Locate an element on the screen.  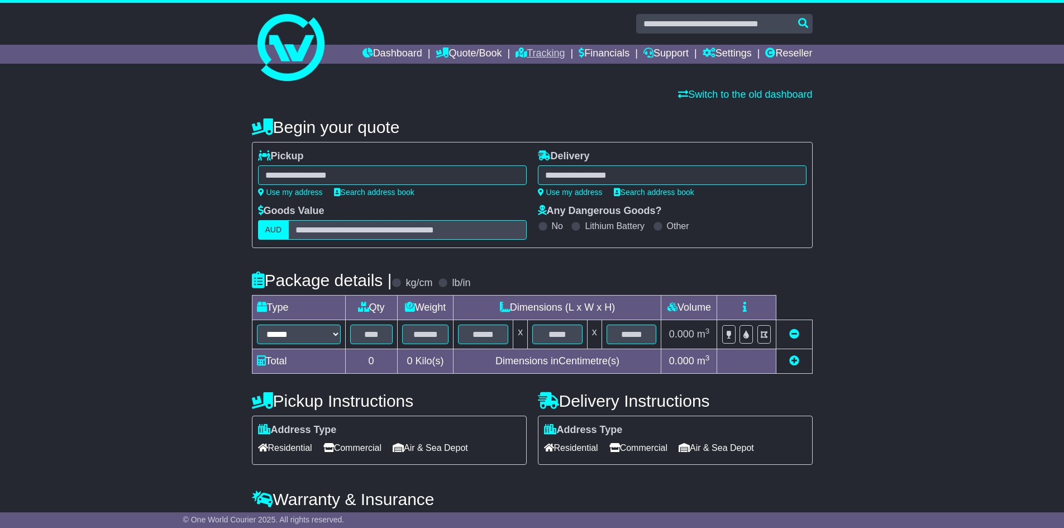
td: Type is located at coordinates (298, 308).